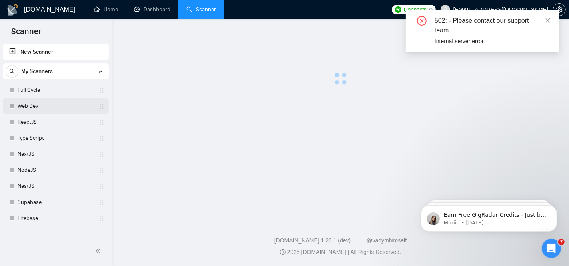 The image size is (569, 266). Describe the element at coordinates (13, 10) in the screenshot. I see `img: logo` at that location.